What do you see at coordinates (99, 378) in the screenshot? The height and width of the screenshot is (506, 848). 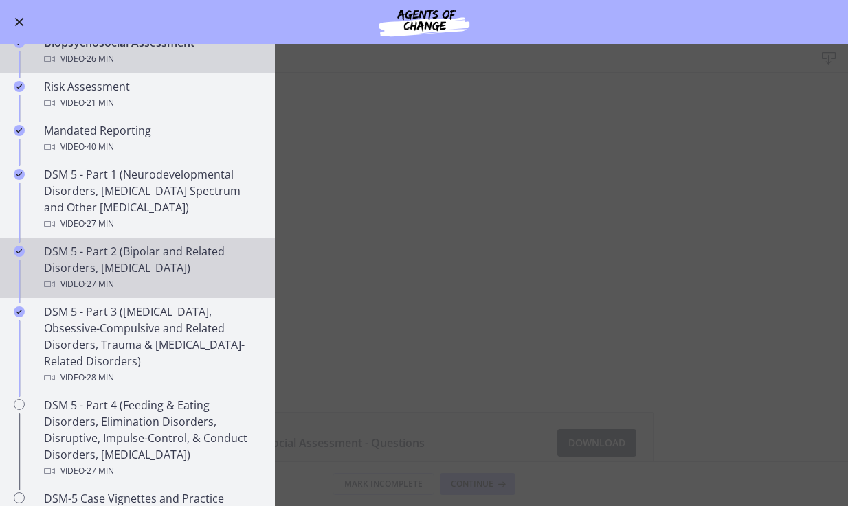 I see `span: · 28 min` at bounding box center [99, 378].